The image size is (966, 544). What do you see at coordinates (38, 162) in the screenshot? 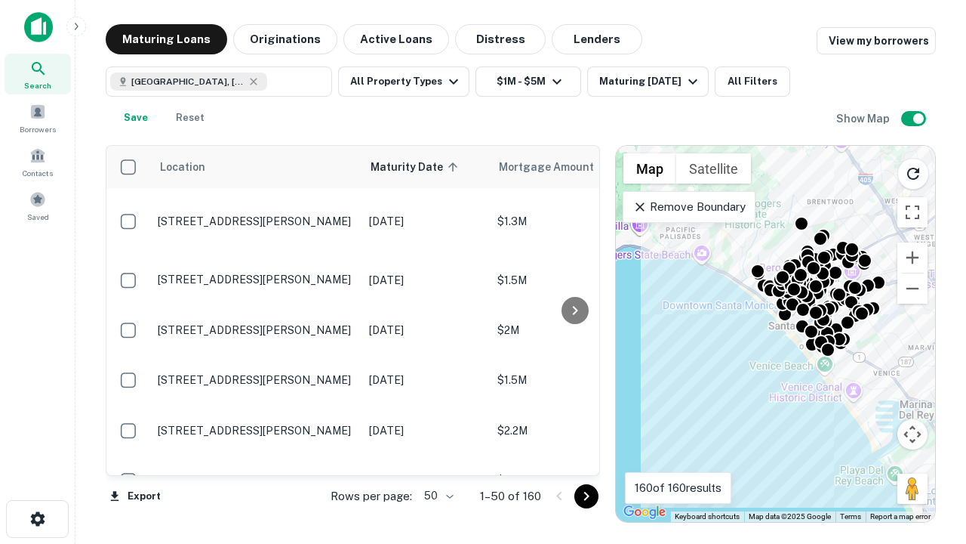
I see `div: Contacts` at bounding box center [38, 162].